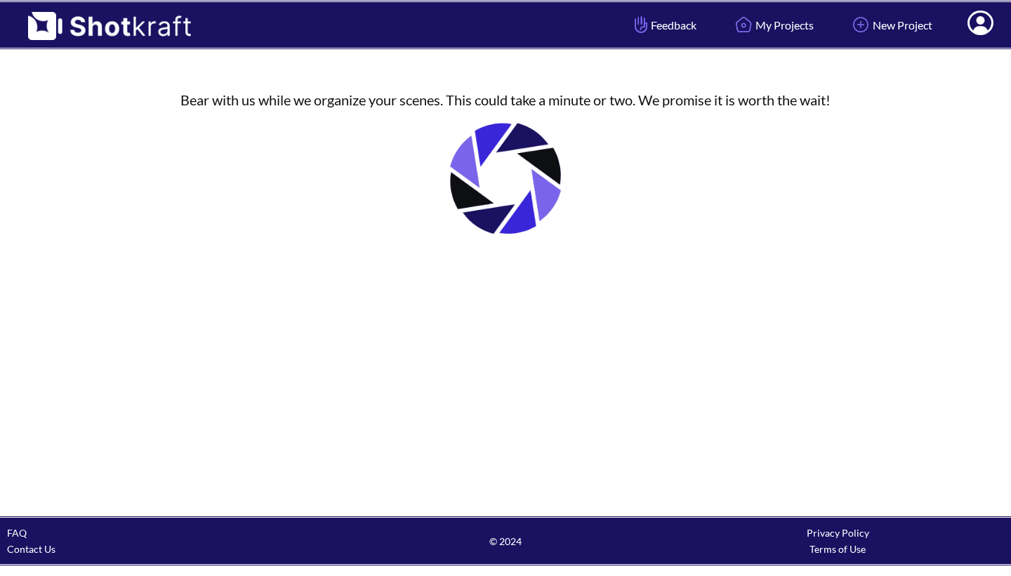 The image size is (1011, 576). What do you see at coordinates (663, 25) in the screenshot?
I see `span: Feedback` at bounding box center [663, 25].